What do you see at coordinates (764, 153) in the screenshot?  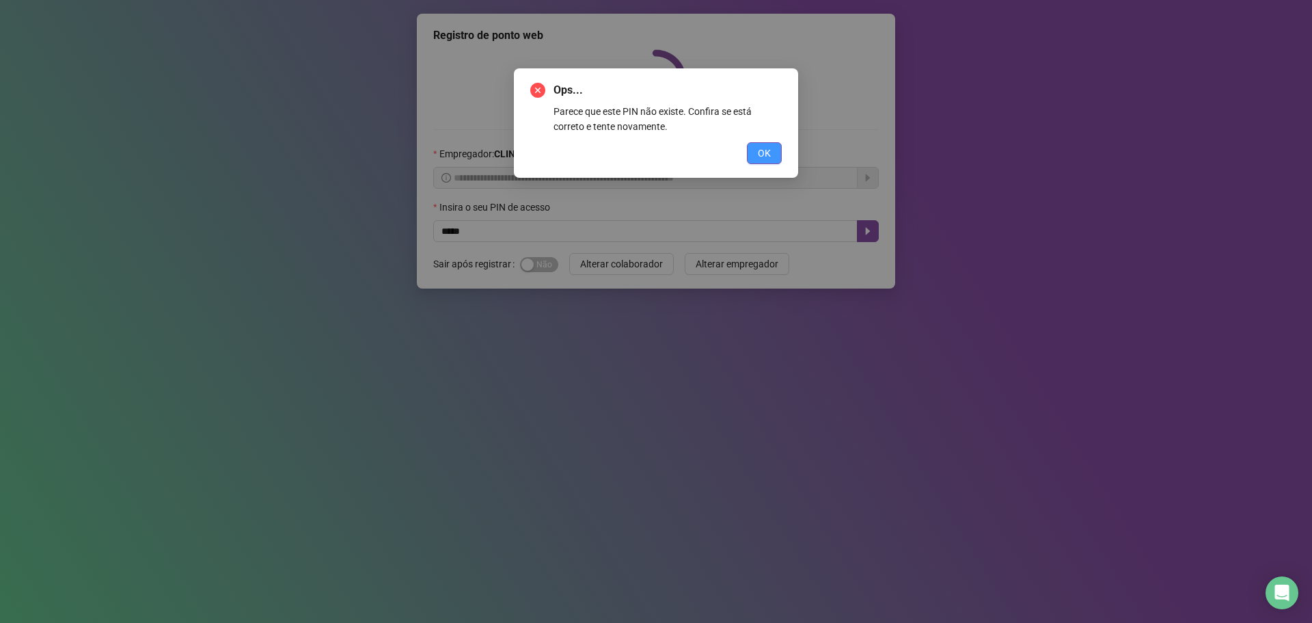 I see `button: OK` at bounding box center [764, 153].